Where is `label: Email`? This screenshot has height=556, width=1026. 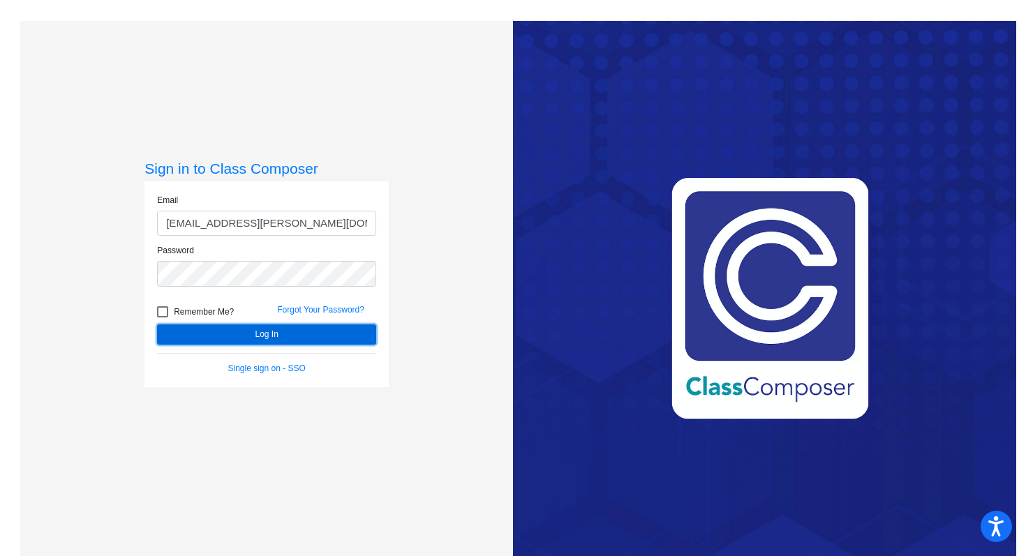
label: Email is located at coordinates (168, 200).